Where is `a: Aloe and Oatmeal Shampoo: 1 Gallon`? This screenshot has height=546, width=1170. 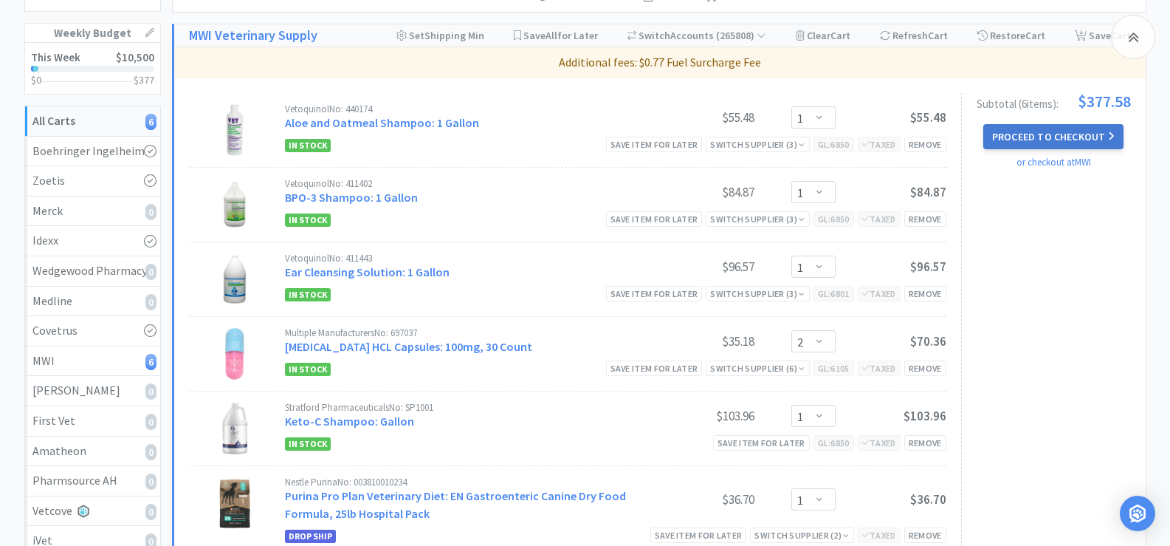
a: Aloe and Oatmeal Shampoo: 1 Gallon is located at coordinates (382, 123).